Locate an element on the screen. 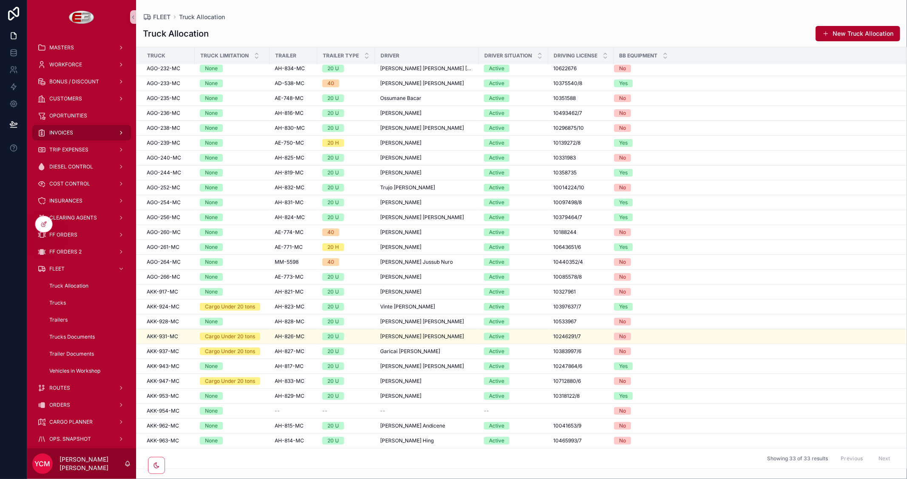  span: FF ORDERS is located at coordinates (63, 235).